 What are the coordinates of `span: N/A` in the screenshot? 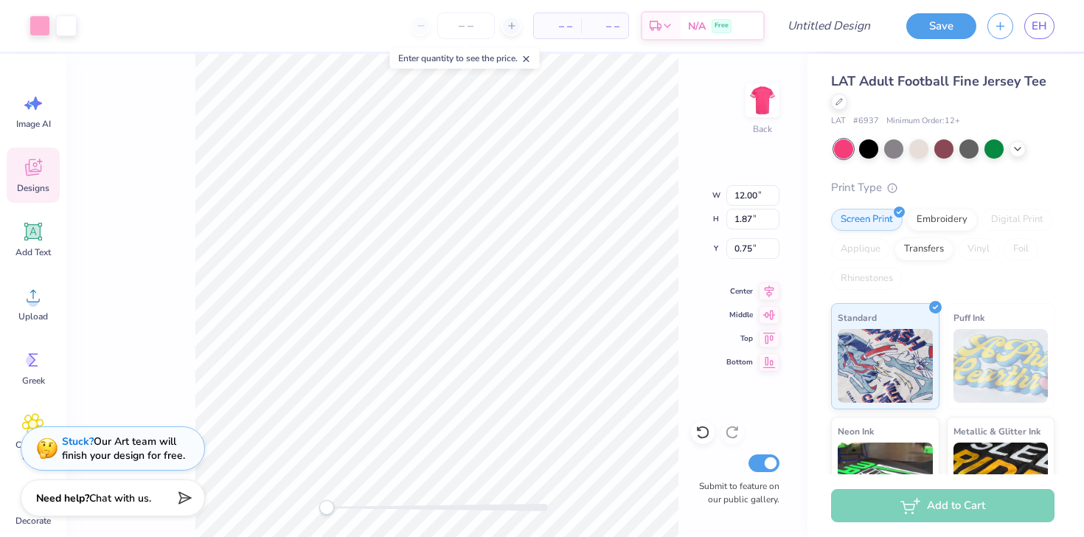 It's located at (697, 26).